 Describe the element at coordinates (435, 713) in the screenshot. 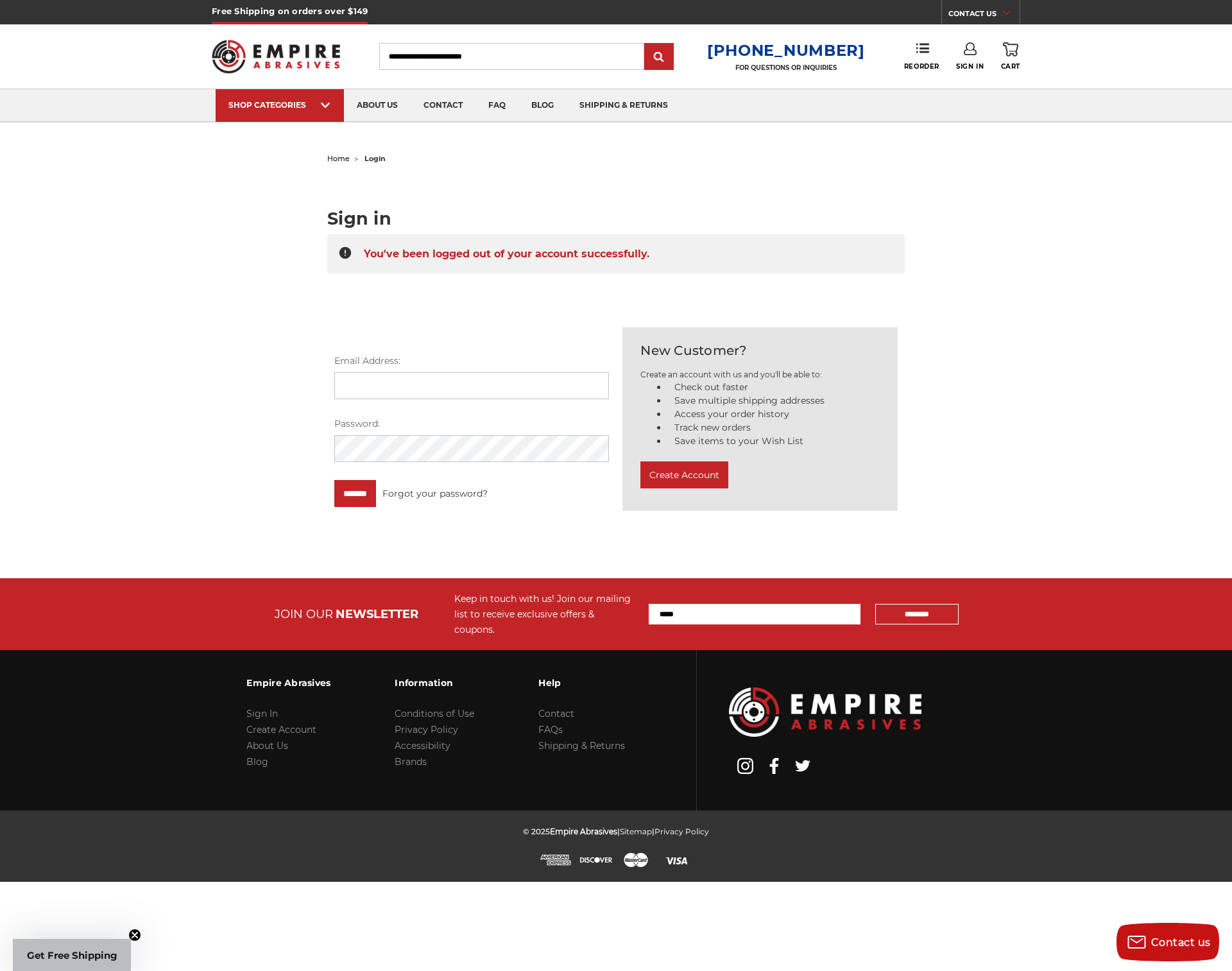

I see `a: Conditions of Use` at that location.